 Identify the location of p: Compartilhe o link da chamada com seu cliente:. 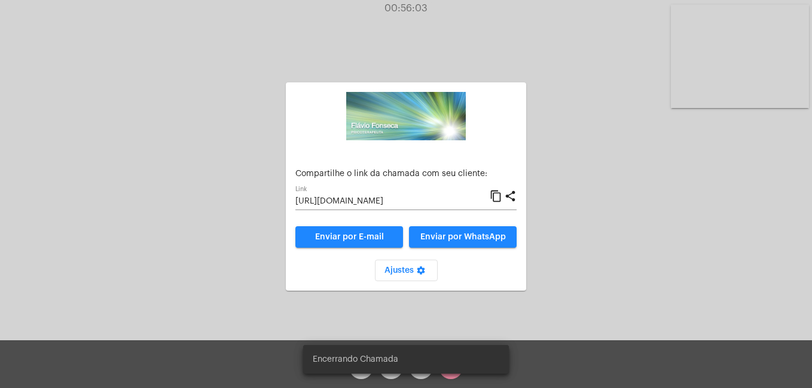
(406, 174).